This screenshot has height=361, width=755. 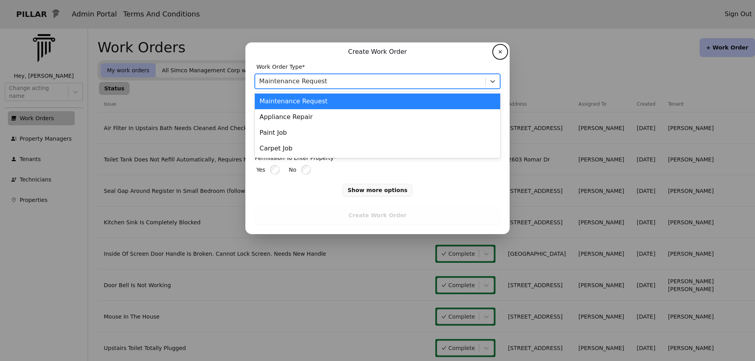 I want to click on div: Paint Job, so click(x=377, y=133).